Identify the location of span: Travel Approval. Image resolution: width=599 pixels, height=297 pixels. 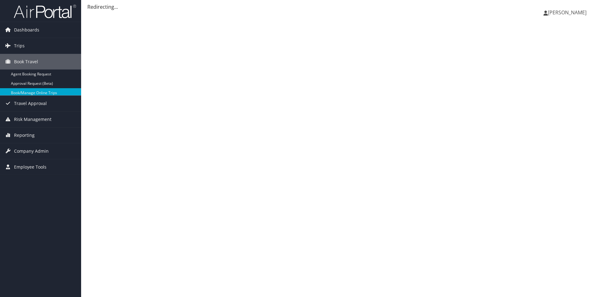
(30, 104).